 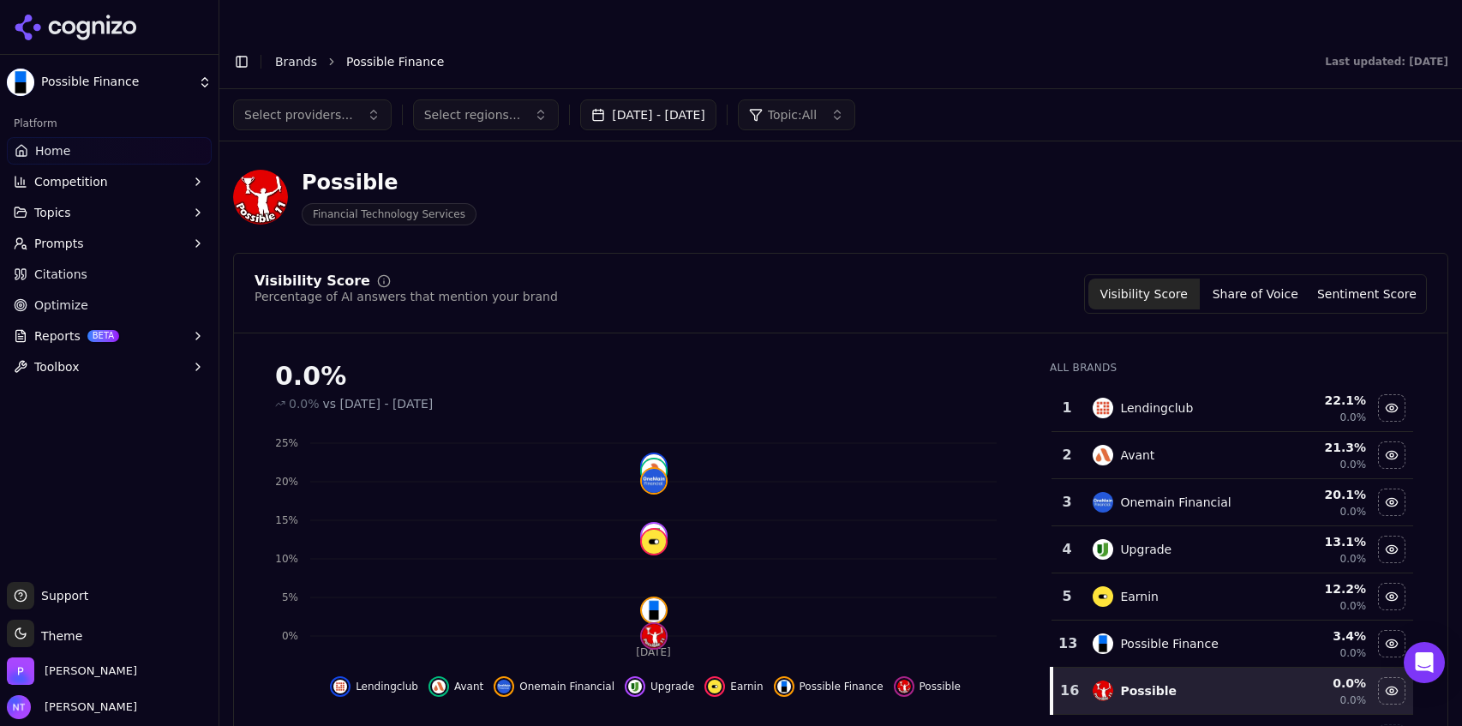 What do you see at coordinates (1169, 644) in the screenshot?
I see `div: Possible Finance` at bounding box center [1169, 644].